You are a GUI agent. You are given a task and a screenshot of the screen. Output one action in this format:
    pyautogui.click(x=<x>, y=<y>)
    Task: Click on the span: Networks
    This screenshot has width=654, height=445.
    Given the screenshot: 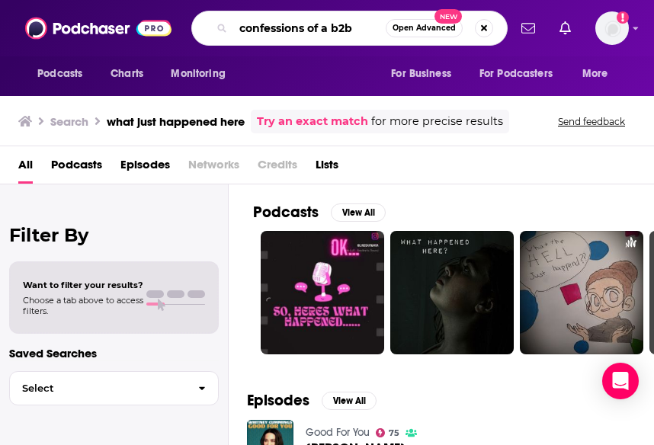 What is the action you would take?
    pyautogui.click(x=214, y=168)
    